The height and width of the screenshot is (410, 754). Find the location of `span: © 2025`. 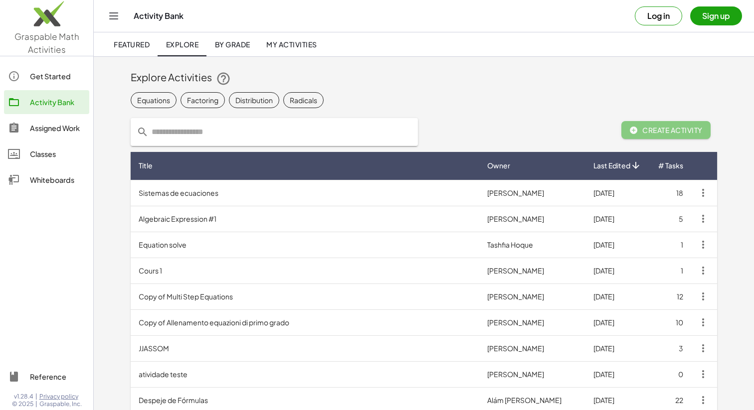

span: © 2025 is located at coordinates (22, 404).